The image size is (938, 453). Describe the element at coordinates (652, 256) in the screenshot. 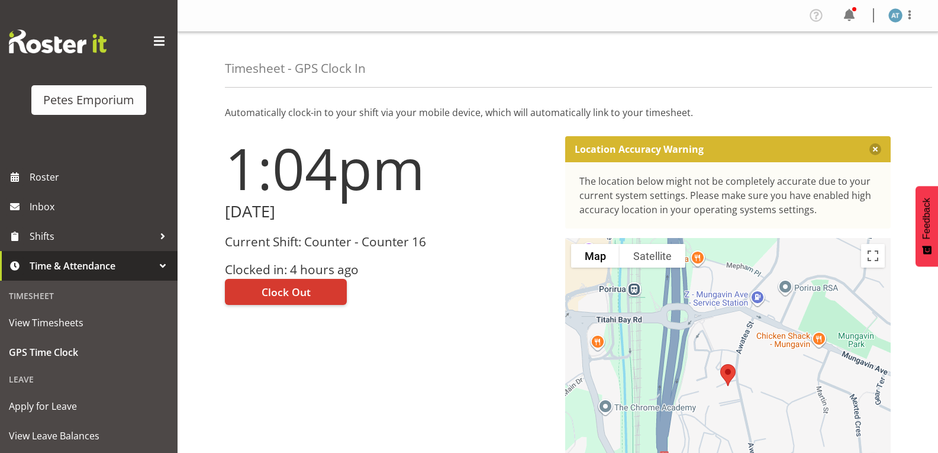

I see `button: Show satellite imagery` at that location.